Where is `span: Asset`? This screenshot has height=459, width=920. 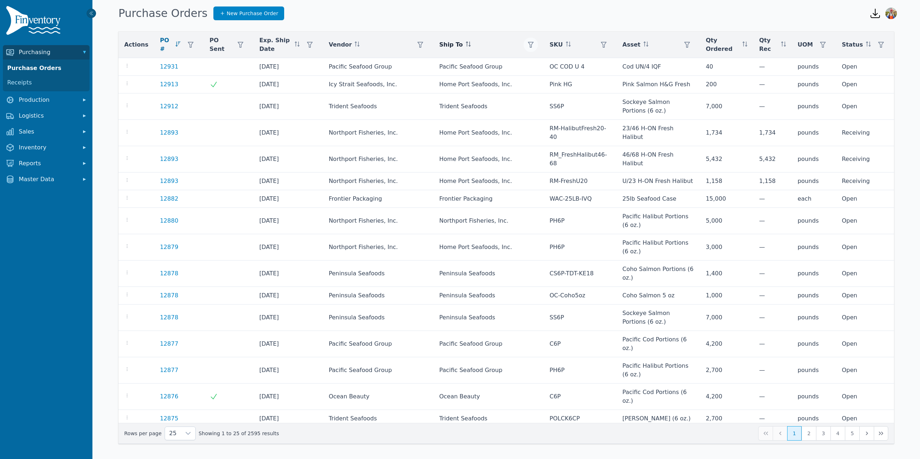 span: Asset is located at coordinates (632, 45).